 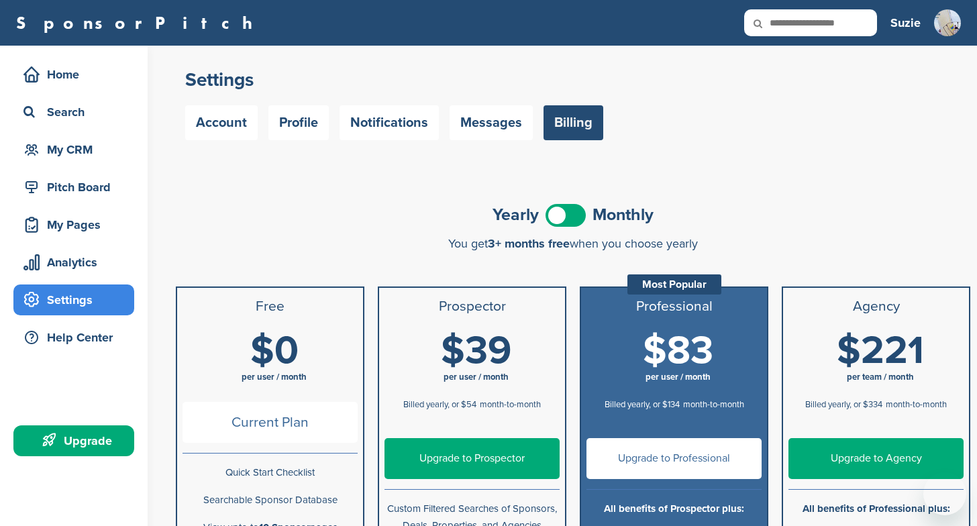 I want to click on p: Quick Start Checklist, so click(x=270, y=472).